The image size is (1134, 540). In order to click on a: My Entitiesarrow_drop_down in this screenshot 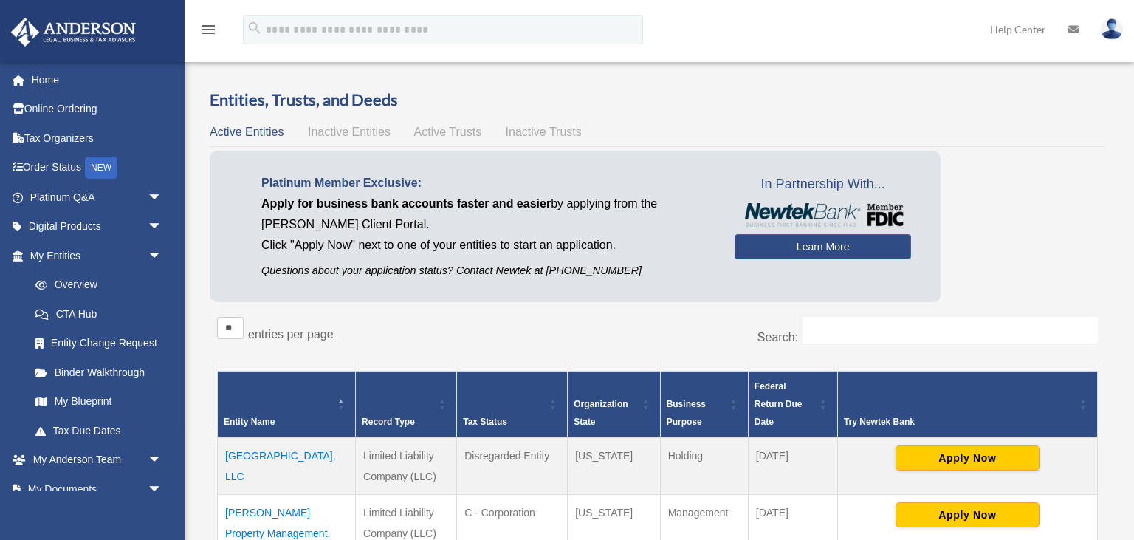, I will do `click(94, 255)`.